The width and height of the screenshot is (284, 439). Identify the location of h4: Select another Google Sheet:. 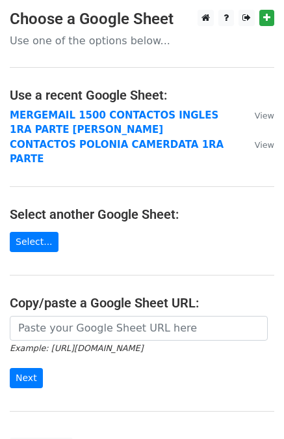
(142, 214).